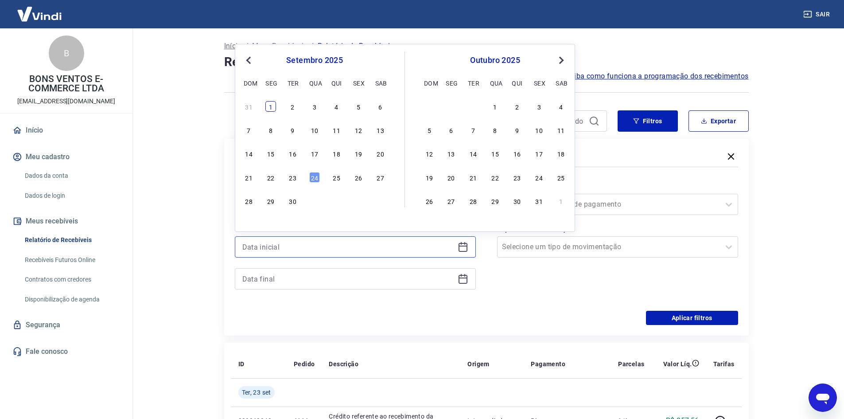 The image size is (844, 419). I want to click on div: Choose quinta-feira, 16 de outubro de 2025, so click(517, 153).